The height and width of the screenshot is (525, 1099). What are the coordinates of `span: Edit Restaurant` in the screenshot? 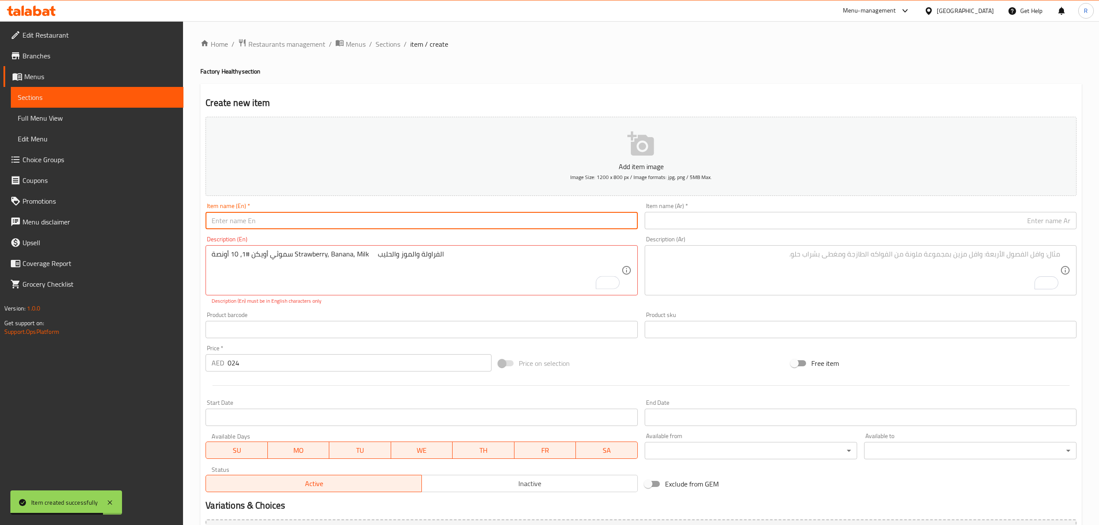 It's located at (100, 35).